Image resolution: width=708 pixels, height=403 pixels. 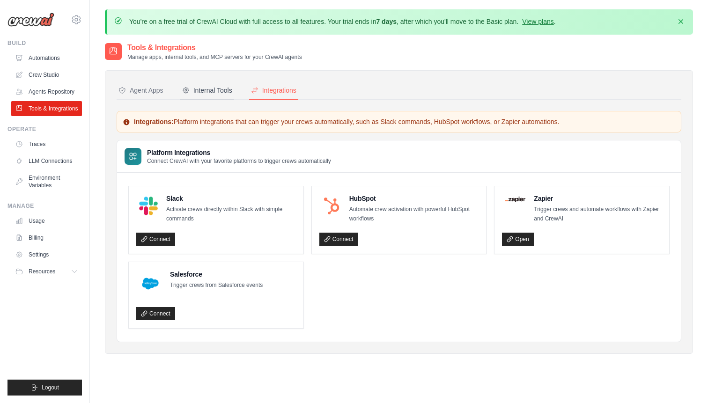 What do you see at coordinates (537, 22) in the screenshot?
I see `a: View plans` at bounding box center [537, 22].